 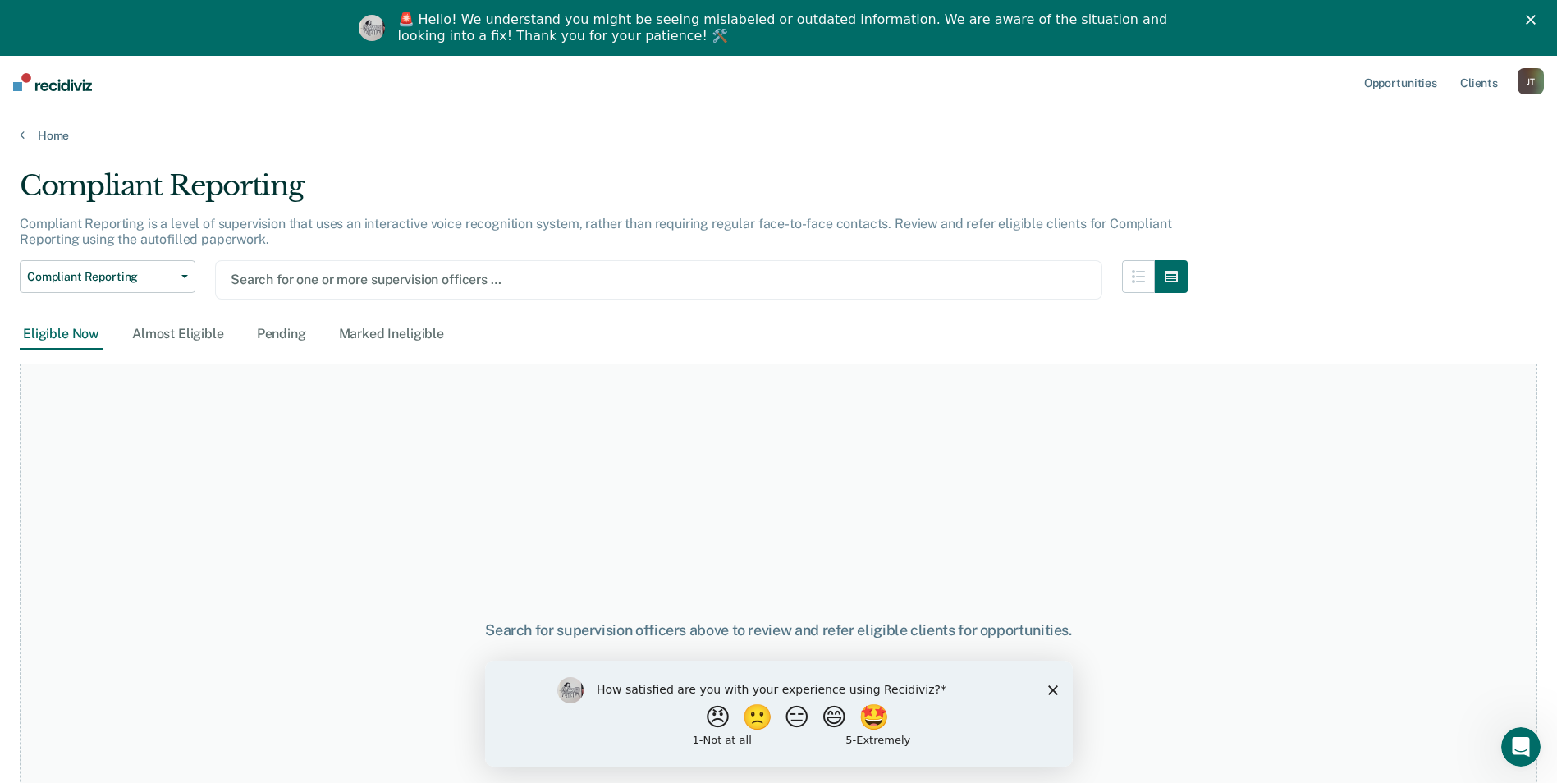 What do you see at coordinates (1530, 81) in the screenshot?
I see `button: JT` at bounding box center [1530, 81].